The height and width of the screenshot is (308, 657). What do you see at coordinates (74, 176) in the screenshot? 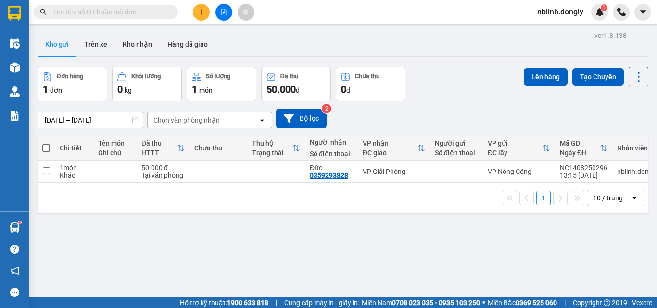
I see `div: Khác` at bounding box center [74, 176].